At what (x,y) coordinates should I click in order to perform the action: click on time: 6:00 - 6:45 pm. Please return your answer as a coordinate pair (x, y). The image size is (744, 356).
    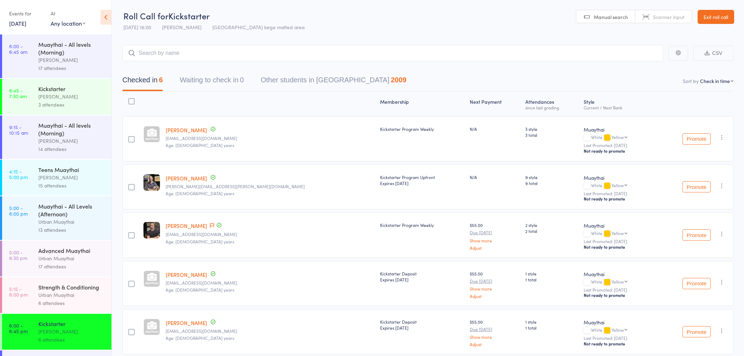
    Looking at the image, I should click on (18, 328).